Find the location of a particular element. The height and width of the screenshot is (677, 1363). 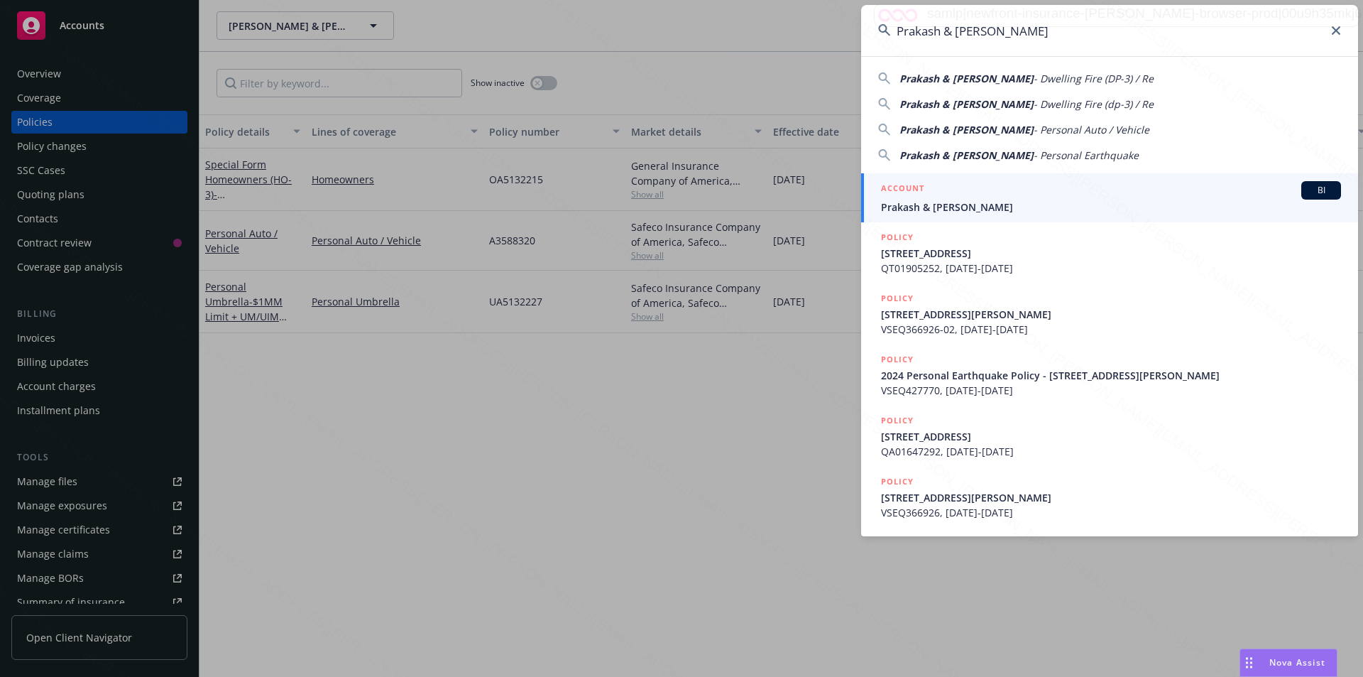

span: - Personal Auto / Vehicle is located at coordinates (1091, 129).